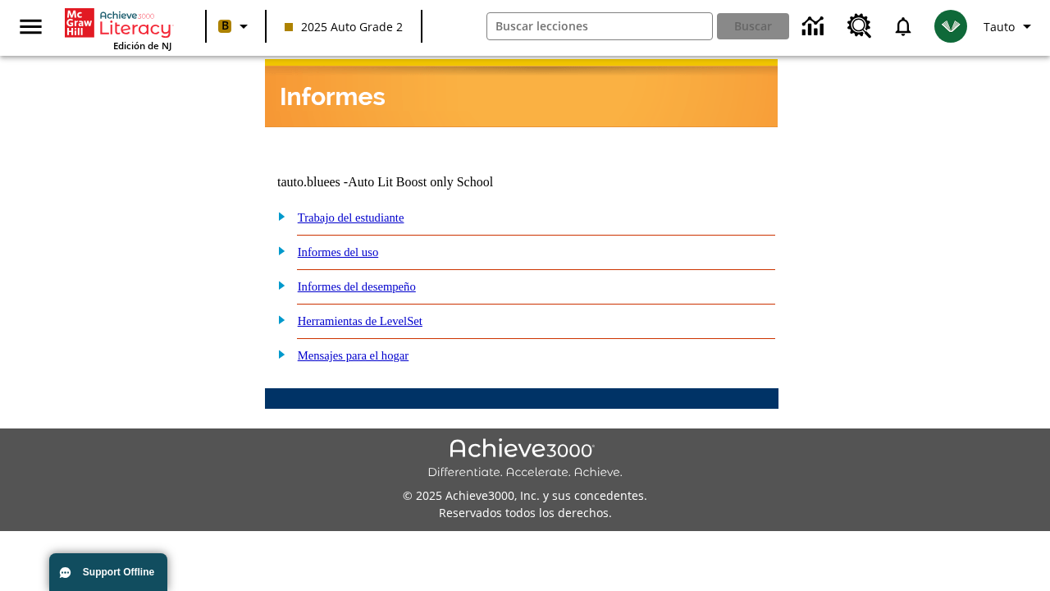  What do you see at coordinates (344, 26) in the screenshot?
I see `span: 2025 Auto Grade 2` at bounding box center [344, 26].